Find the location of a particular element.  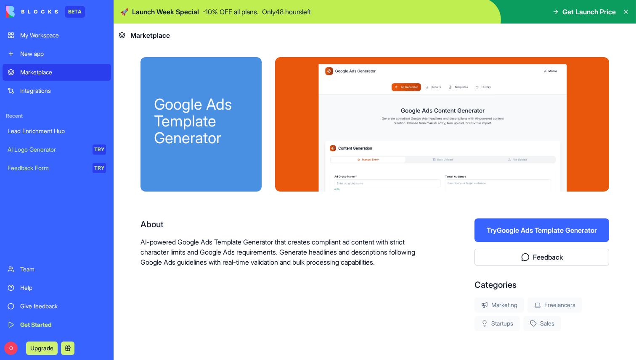

a: AI Logo GeneratorTRY is located at coordinates (57, 150).